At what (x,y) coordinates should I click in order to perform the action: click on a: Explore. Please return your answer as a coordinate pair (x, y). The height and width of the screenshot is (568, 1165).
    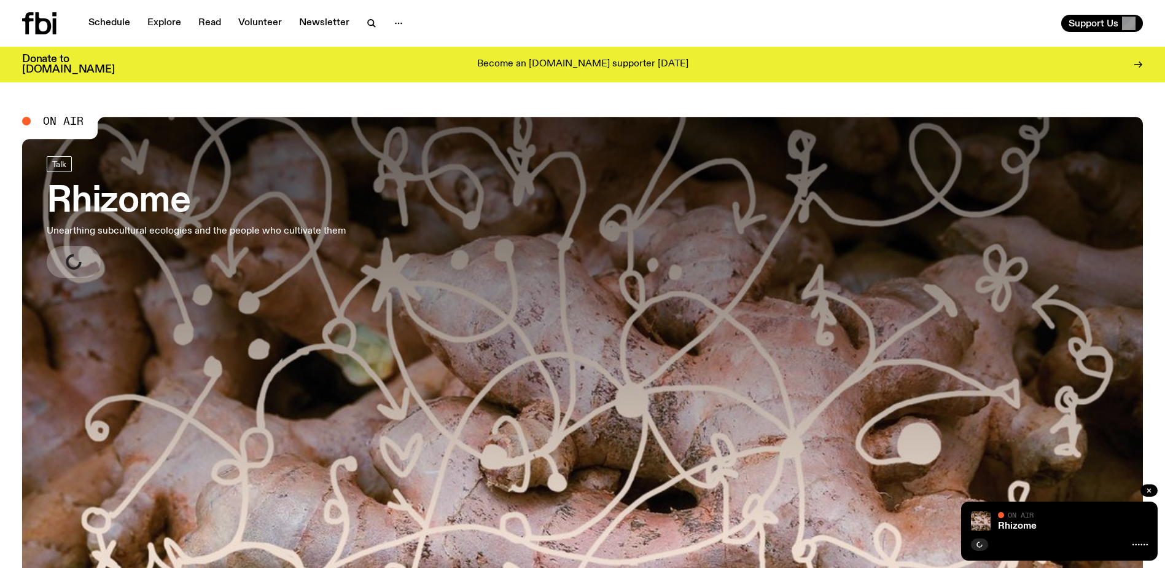
    Looking at the image, I should click on (164, 23).